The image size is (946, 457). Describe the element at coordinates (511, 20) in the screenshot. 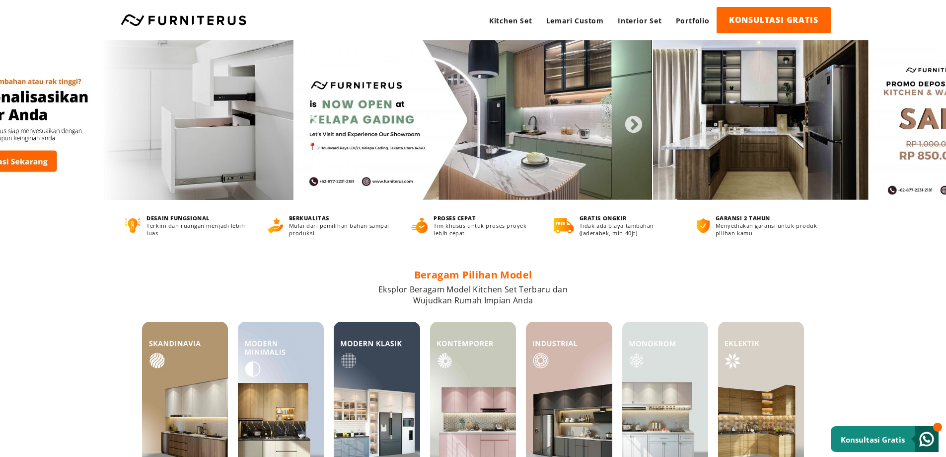

I see `a: Kitchen Set` at that location.